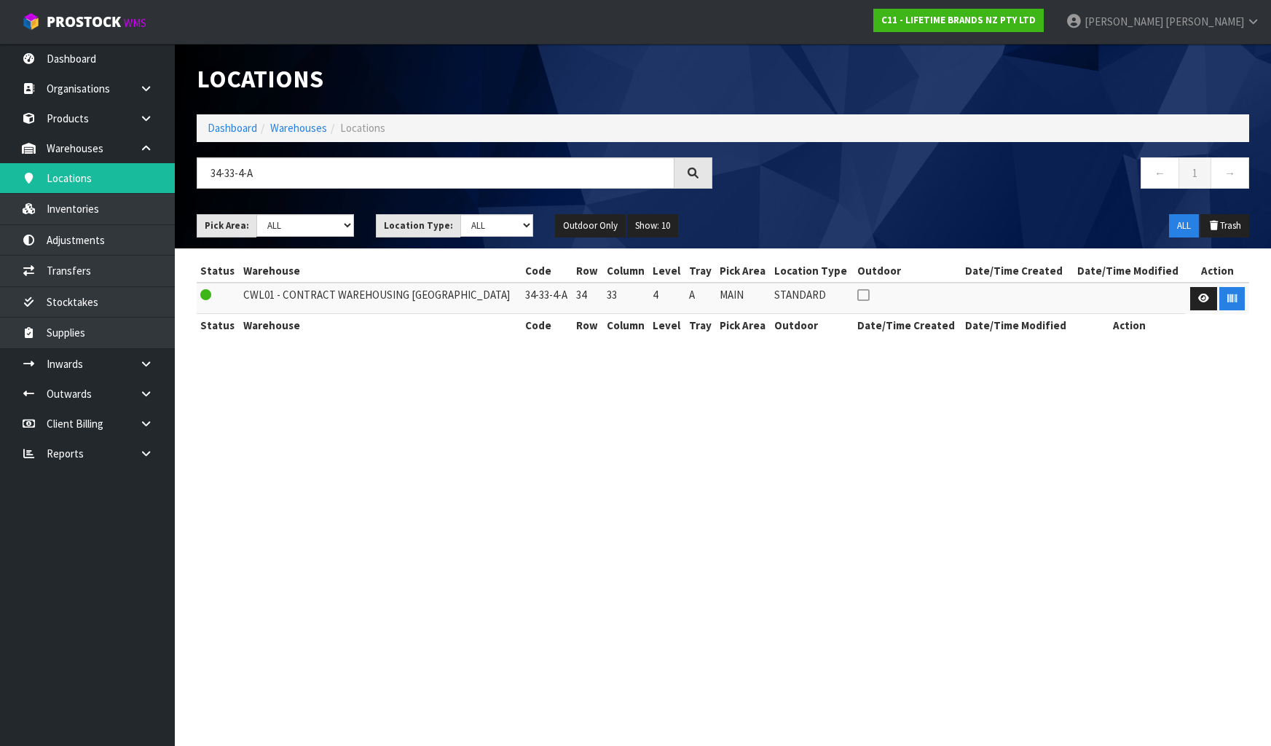 The height and width of the screenshot is (746, 1271). I want to click on a: 1, so click(1194, 173).